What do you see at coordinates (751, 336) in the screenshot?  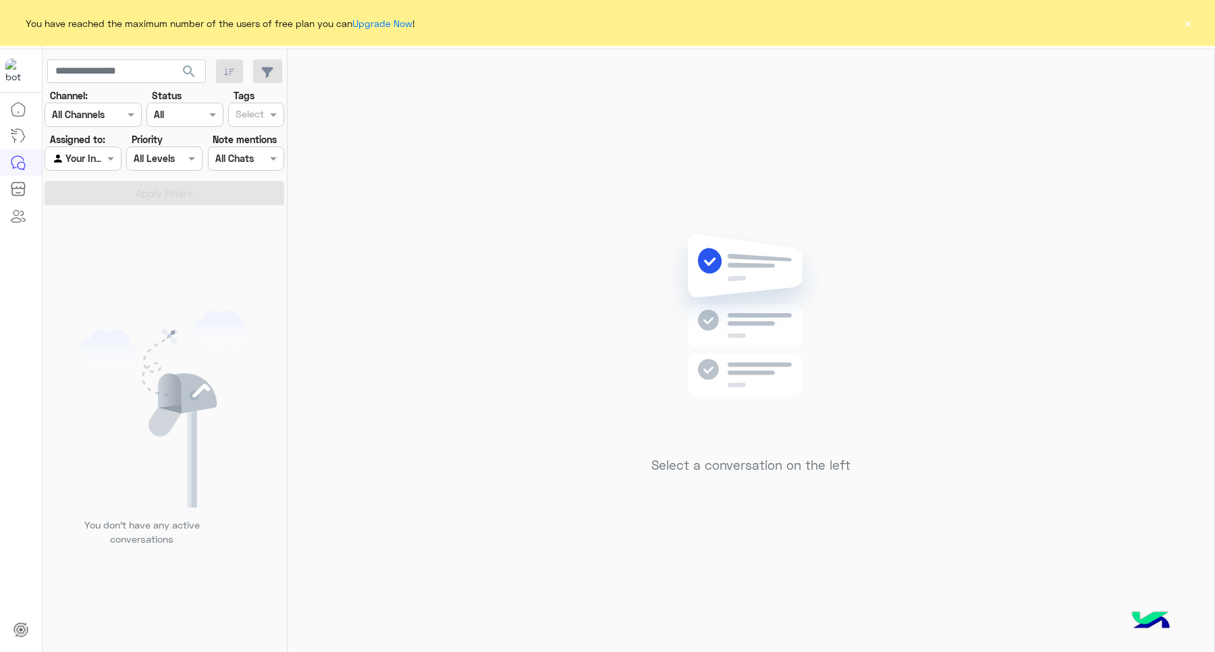 I see `img: no messages` at bounding box center [751, 336].